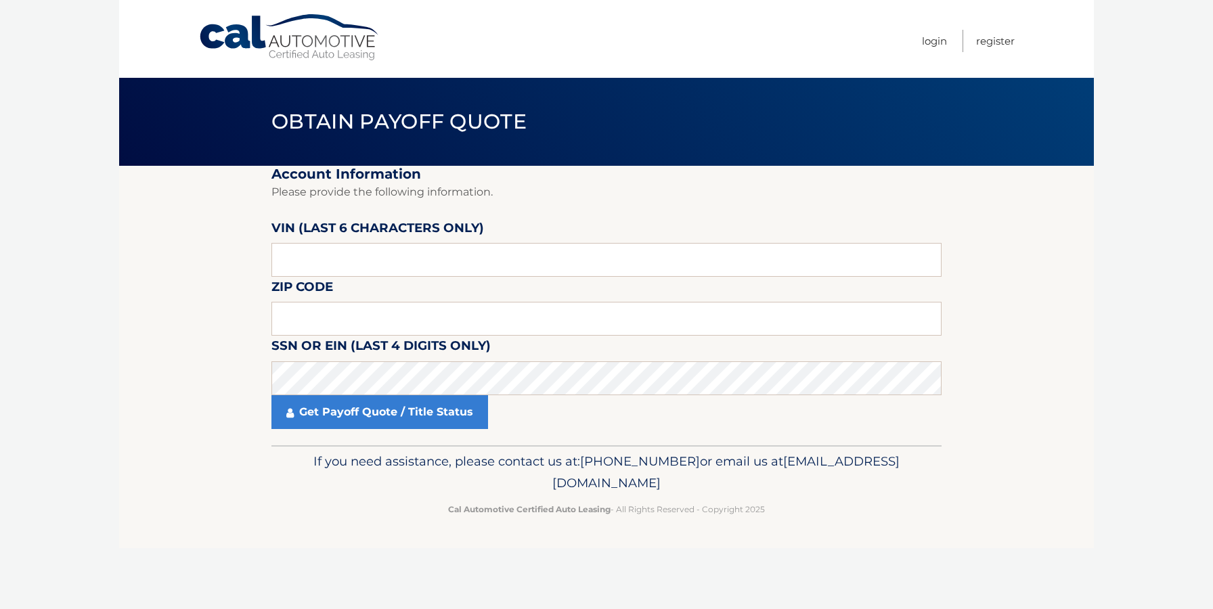  I want to click on a: Get Payoff Quote / Title Status, so click(380, 412).